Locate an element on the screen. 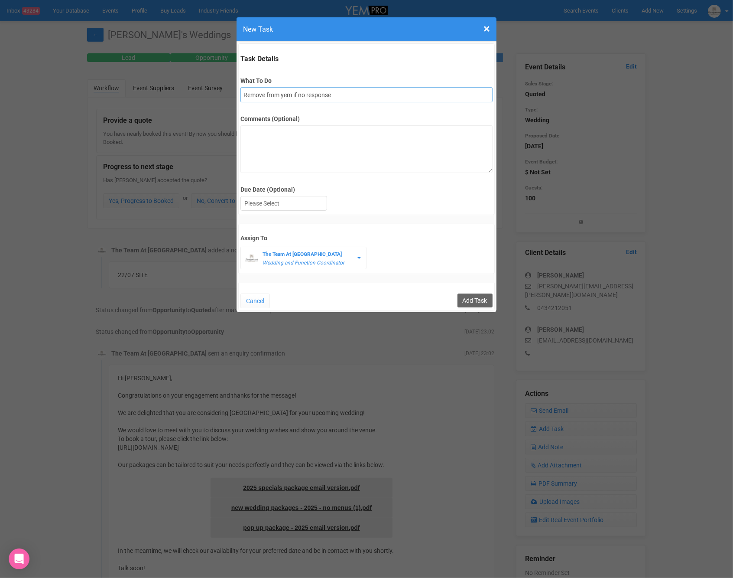 Image resolution: width=733 pixels, height=578 pixels. h4: New Task is located at coordinates (367, 29).